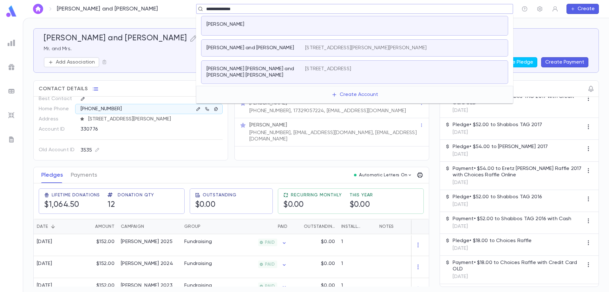 The image size is (609, 292). I want to click on img: home_white.a664292cf8c1dea59945f0da9f25487c.svg, so click(38, 9).